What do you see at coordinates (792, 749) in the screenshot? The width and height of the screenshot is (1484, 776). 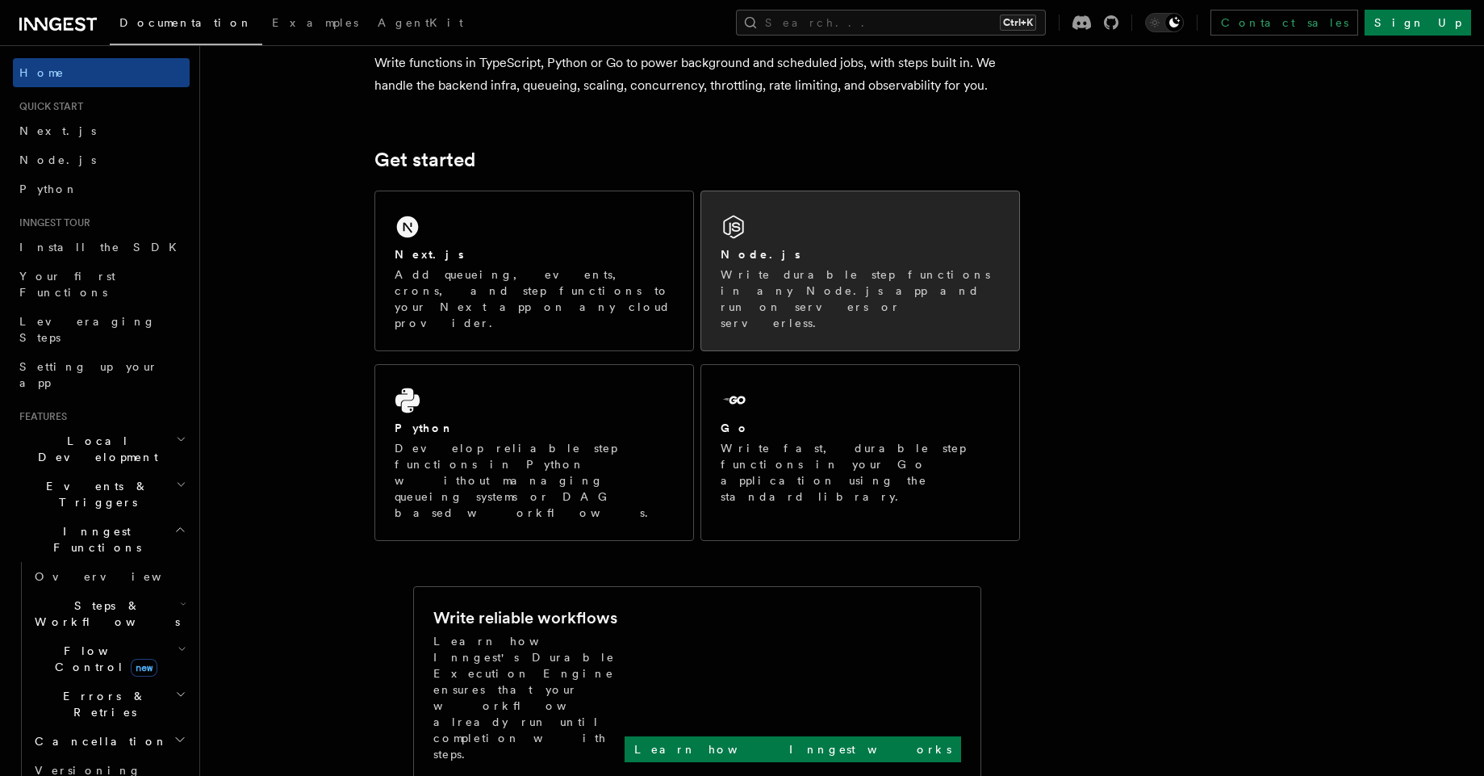 I see `a: Learn how Inngest works` at bounding box center [792, 749].